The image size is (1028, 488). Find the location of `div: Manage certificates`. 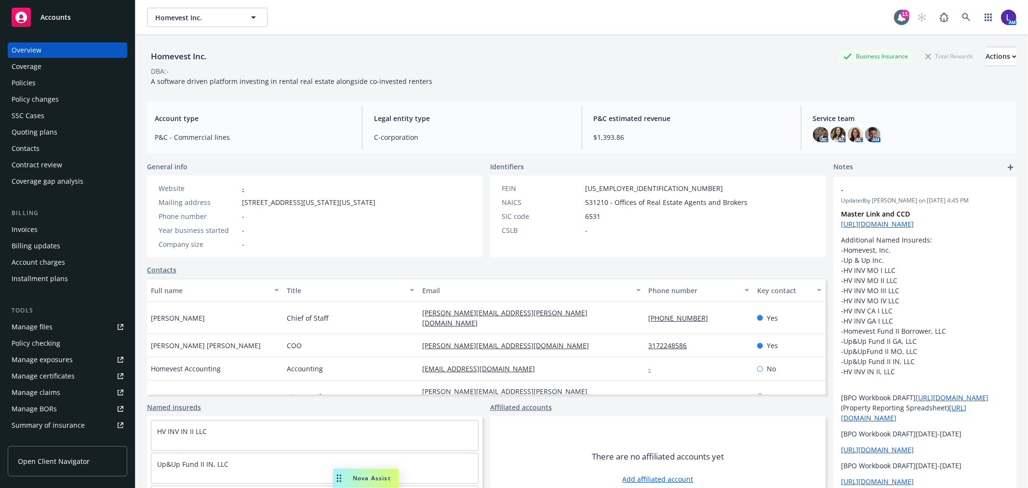

div: Manage certificates is located at coordinates (43, 376).